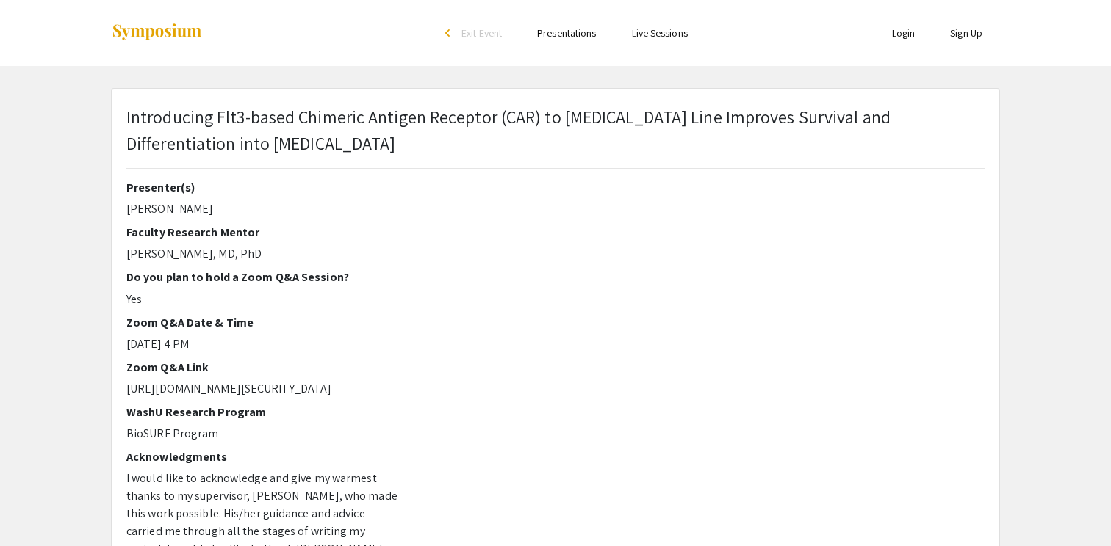 The image size is (1111, 546). I want to click on h2: WashU Research Program, so click(261, 412).